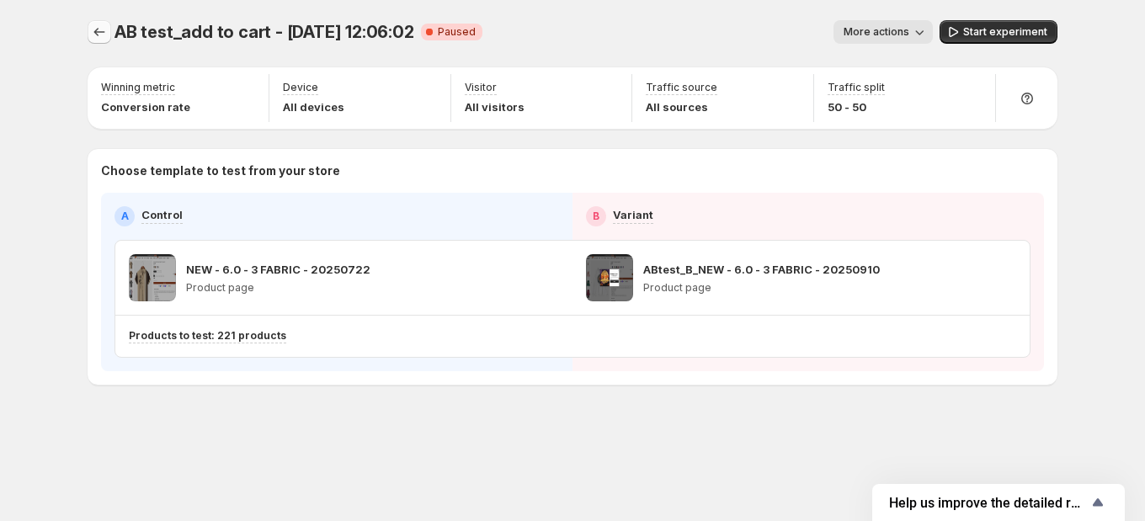 Image resolution: width=1145 pixels, height=521 pixels. What do you see at coordinates (761, 270) in the screenshot?
I see `p: ABtest_B_NEW - 6.0 - 3 FABRIC - 20250910` at bounding box center [761, 270].